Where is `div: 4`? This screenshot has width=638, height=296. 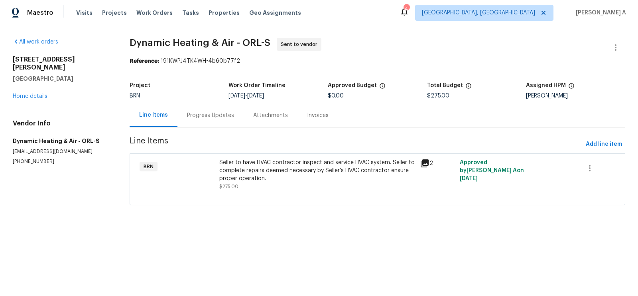 div: 4 is located at coordinates (407, 9).